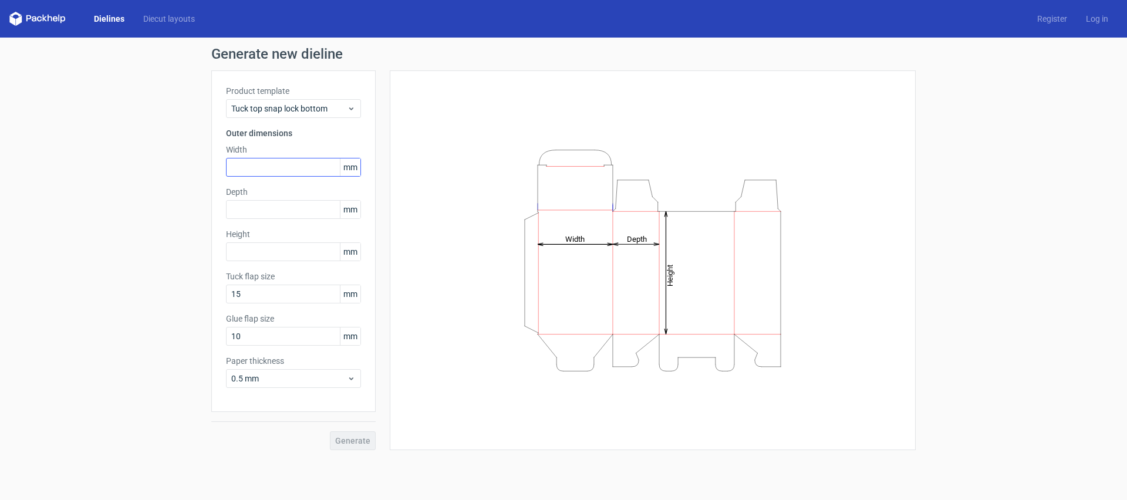 Image resolution: width=1127 pixels, height=500 pixels. What do you see at coordinates (575, 238) in the screenshot?
I see `tspan: Width` at bounding box center [575, 238].